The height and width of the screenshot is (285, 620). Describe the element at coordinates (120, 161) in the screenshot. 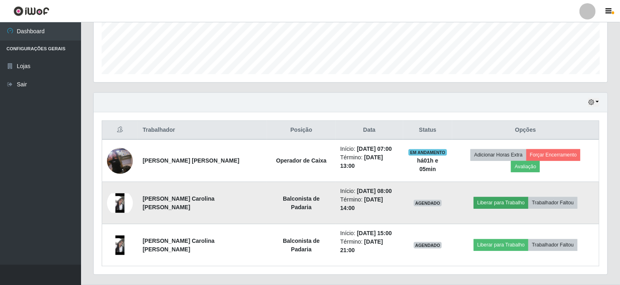

I see `img: 1725070298663.jpeg` at that location.